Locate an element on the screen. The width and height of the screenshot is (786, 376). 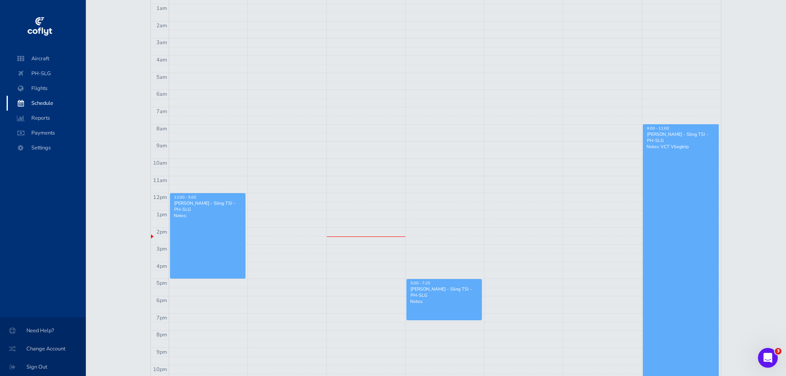
span: 1am is located at coordinates (162, 8).